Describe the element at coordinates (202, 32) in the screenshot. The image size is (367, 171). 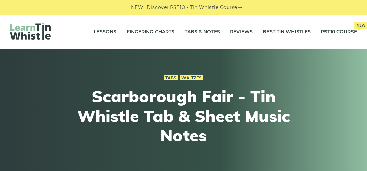
I see `a: Tabs & Notes` at that location.